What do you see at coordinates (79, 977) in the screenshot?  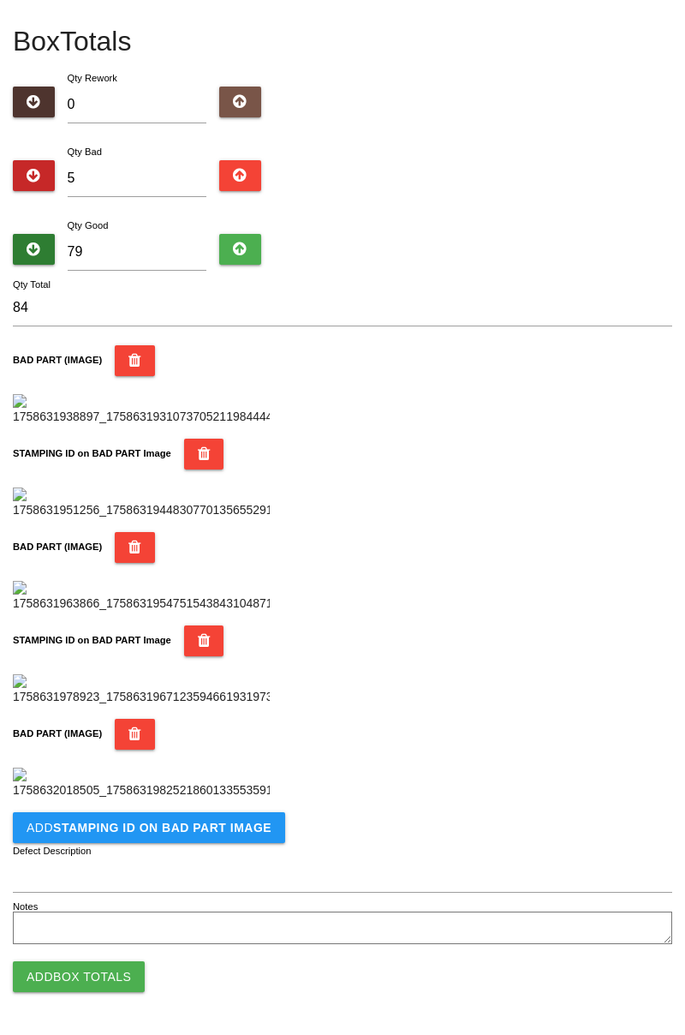 I see `button: AddBox Totals` at bounding box center [79, 977].